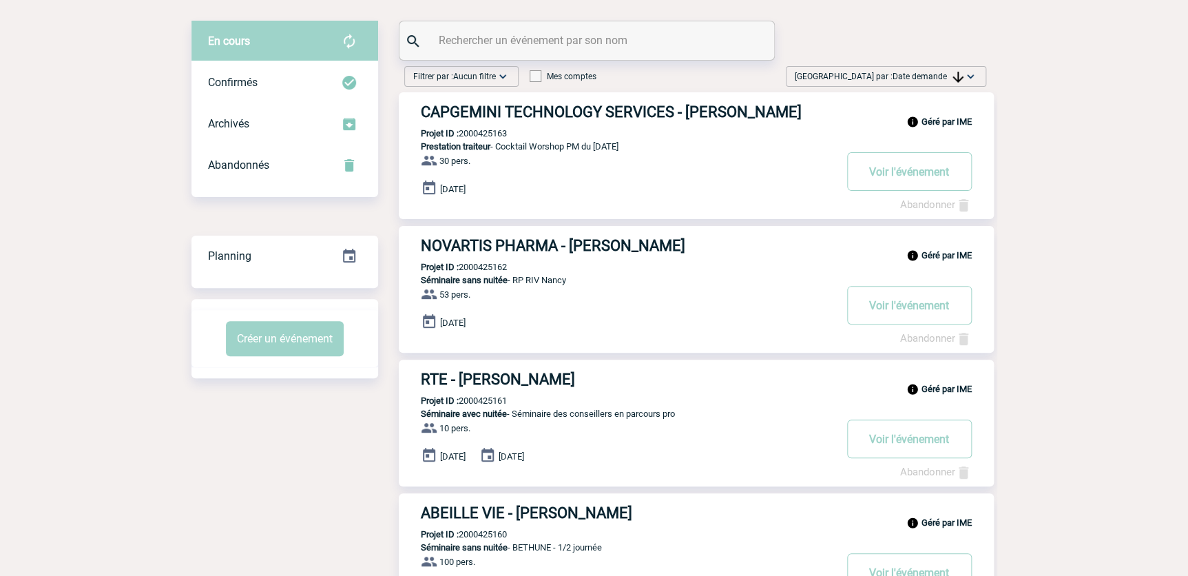 Image resolution: width=1188 pixels, height=576 pixels. What do you see at coordinates (928, 76) in the screenshot?
I see `span: Date demande` at bounding box center [928, 76].